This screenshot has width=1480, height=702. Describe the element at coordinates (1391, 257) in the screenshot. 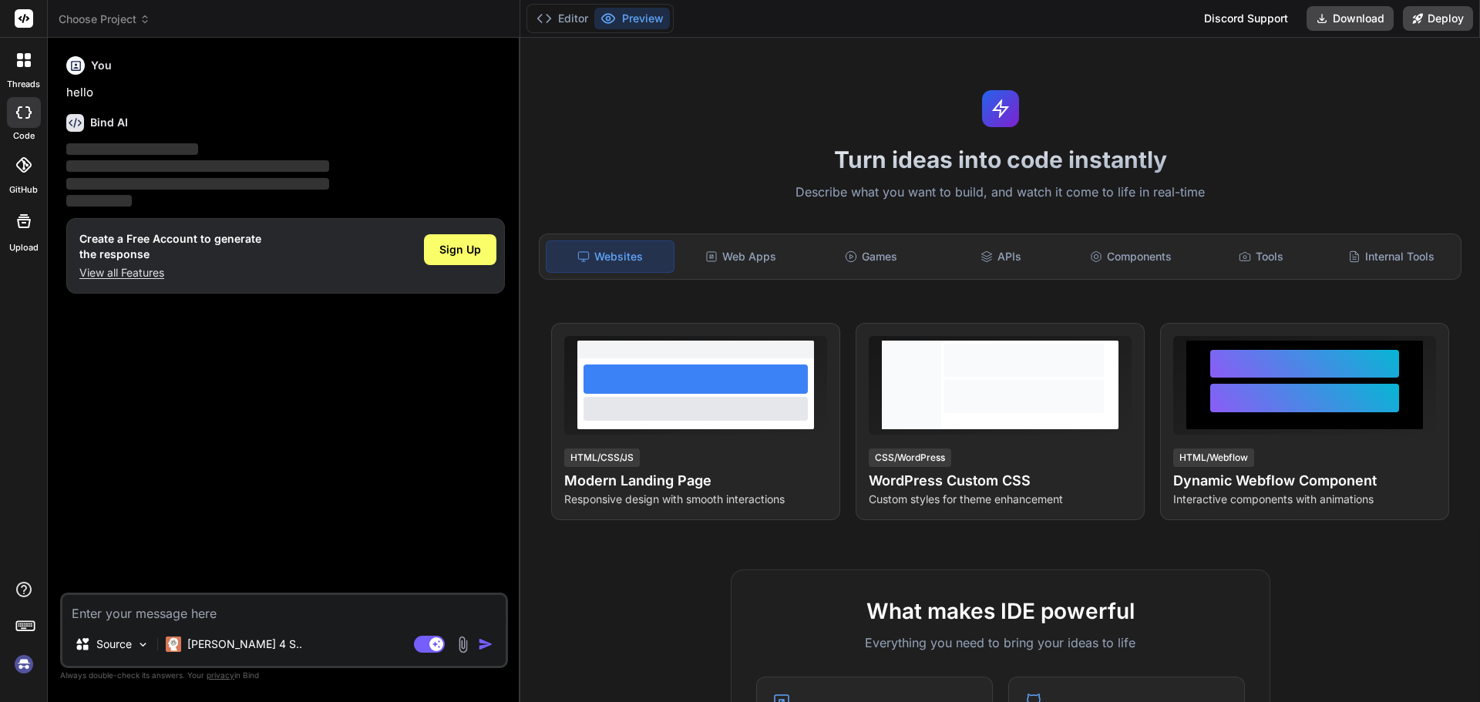

I see `div: Internal Tools` at that location.